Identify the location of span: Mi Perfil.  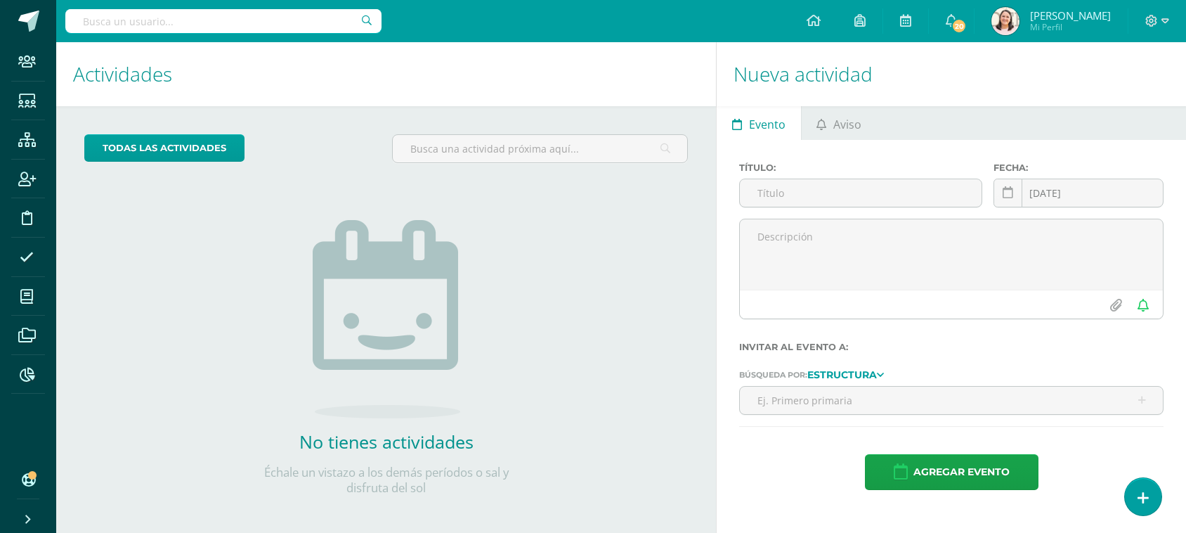
(1070, 27).